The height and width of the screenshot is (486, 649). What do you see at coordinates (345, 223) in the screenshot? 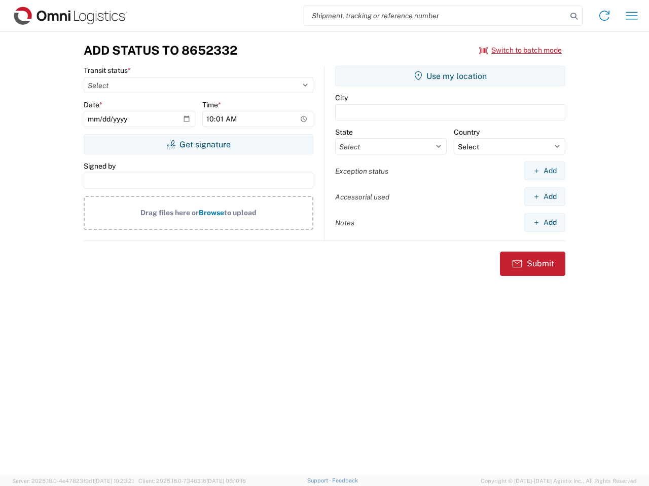
I see `label: Notes` at bounding box center [345, 223].